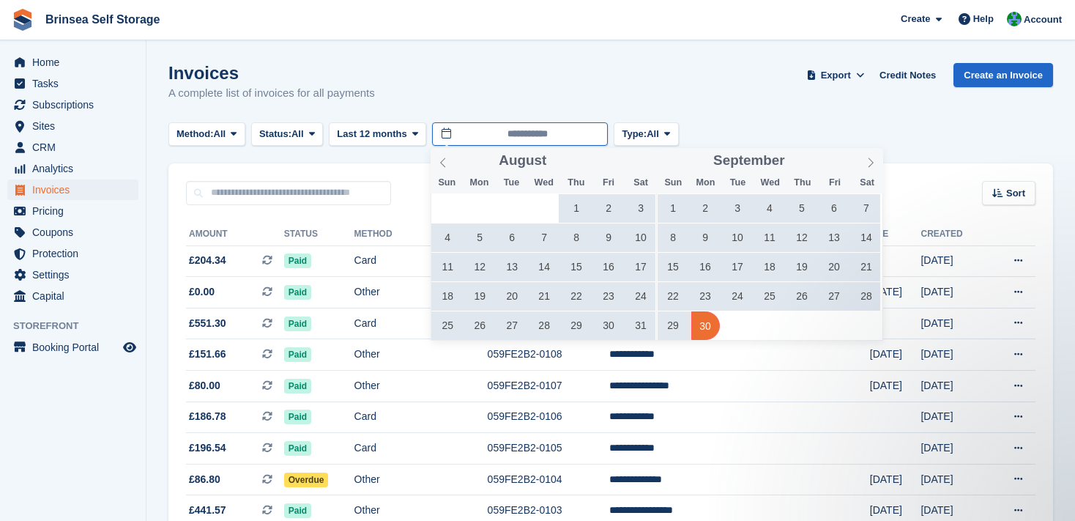 The image size is (1075, 521). Describe the element at coordinates (954, 234) in the screenshot. I see `th: Created` at that location.